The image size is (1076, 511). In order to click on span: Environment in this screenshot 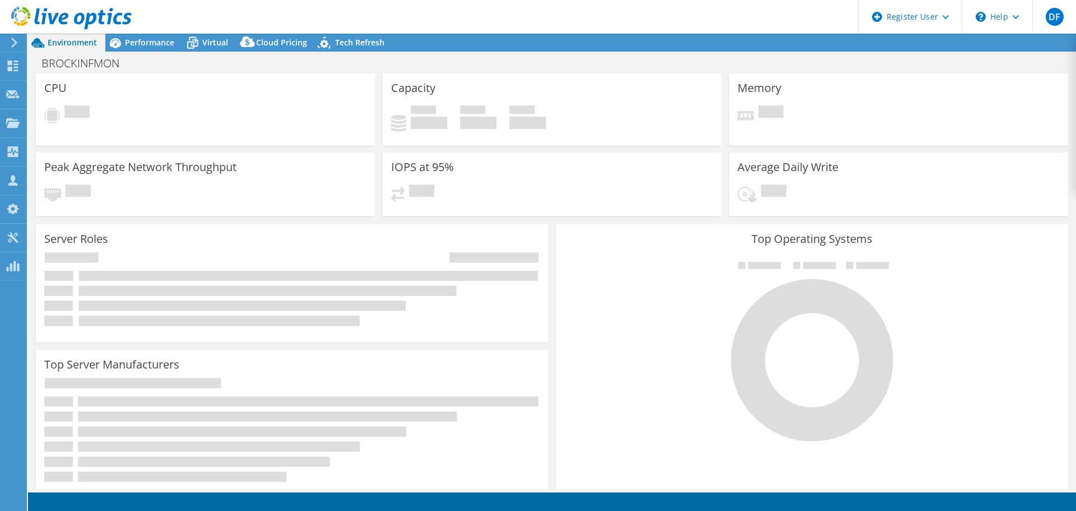, I will do `click(72, 42)`.